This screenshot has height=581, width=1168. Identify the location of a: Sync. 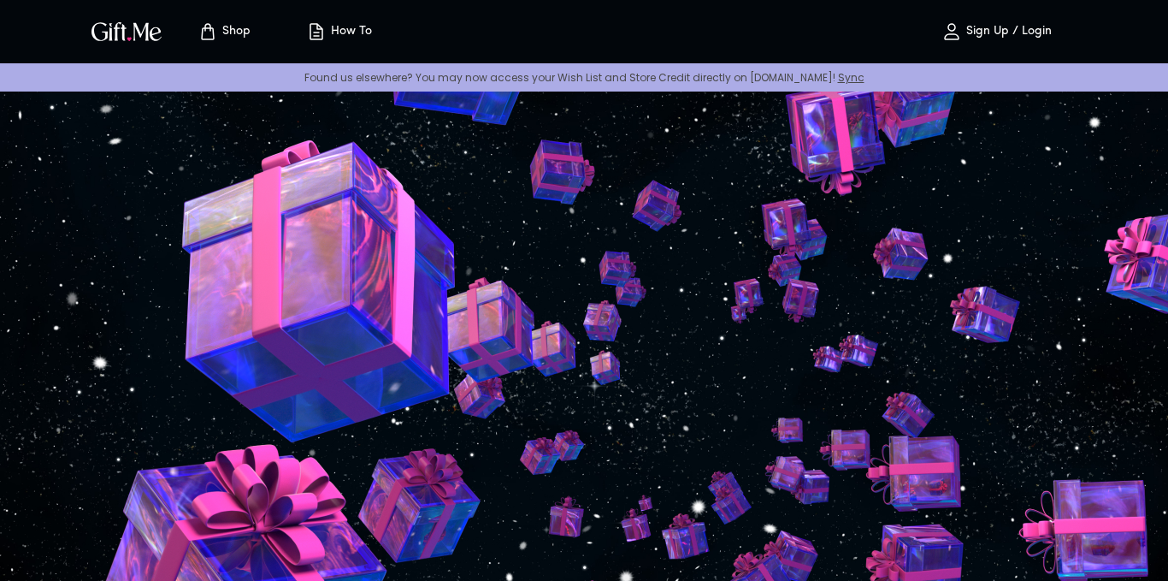
(851, 77).